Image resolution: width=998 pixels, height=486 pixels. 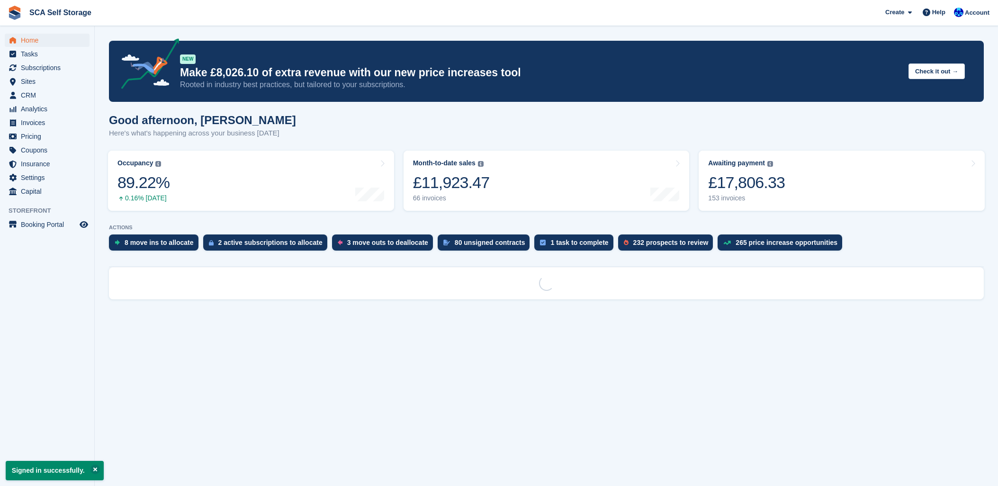 What do you see at coordinates (444, 163) in the screenshot?
I see `div: Month-to-date sales` at bounding box center [444, 163].